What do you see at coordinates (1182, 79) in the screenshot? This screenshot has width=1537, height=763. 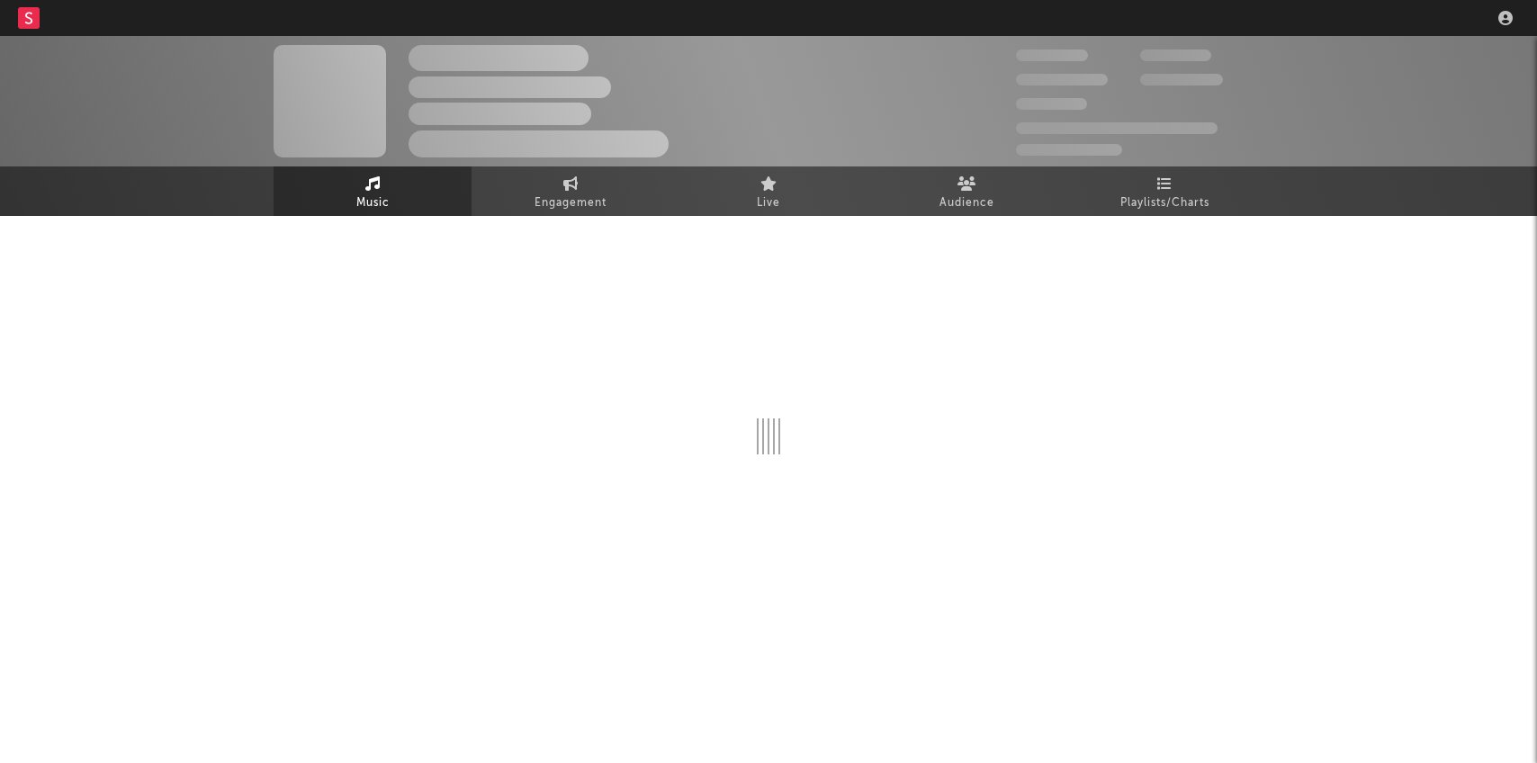 I see `span: 1,000,000` at bounding box center [1182, 79].